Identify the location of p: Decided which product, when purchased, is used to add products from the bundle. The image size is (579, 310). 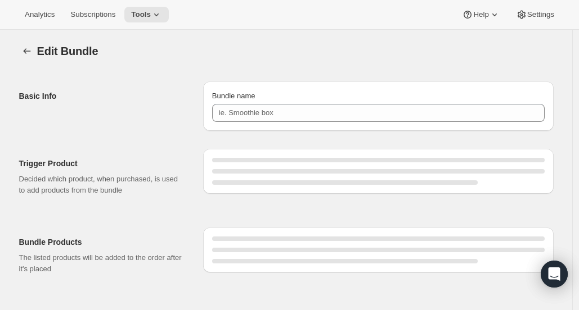
(102, 185).